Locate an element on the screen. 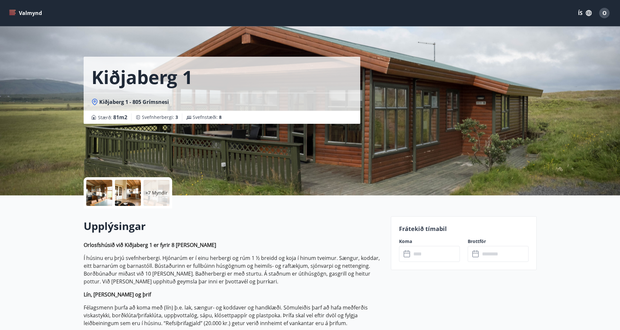  h1: Kiðjaberg 1 is located at coordinates (142, 77).